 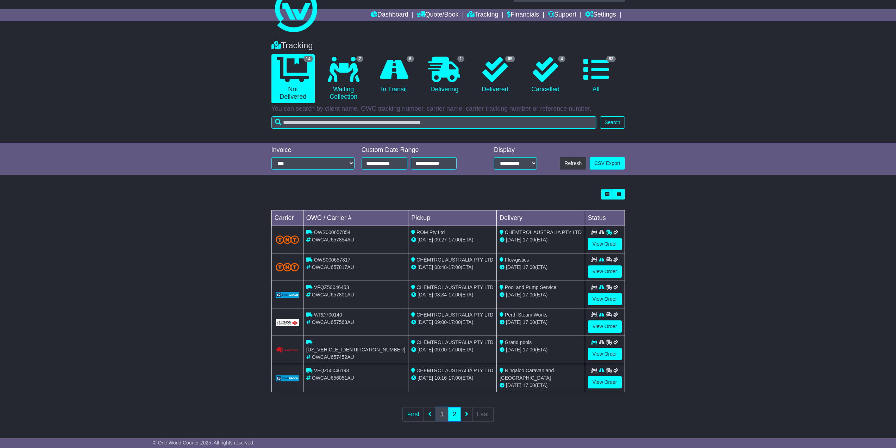 I want to click on span: OWCAU656051AU, so click(x=333, y=378).